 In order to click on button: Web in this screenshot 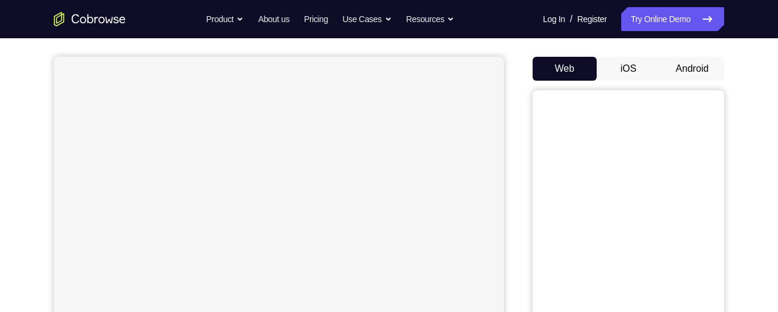, I will do `click(564, 69)`.